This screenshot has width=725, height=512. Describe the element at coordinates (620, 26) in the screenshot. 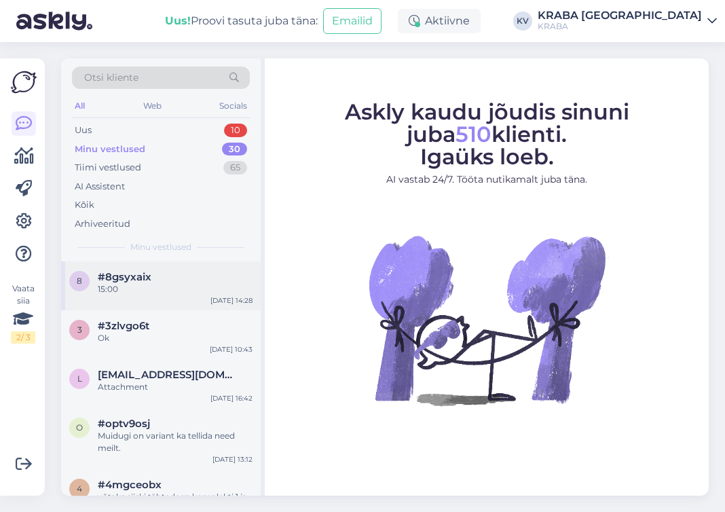

I see `div: KRABA` at that location.